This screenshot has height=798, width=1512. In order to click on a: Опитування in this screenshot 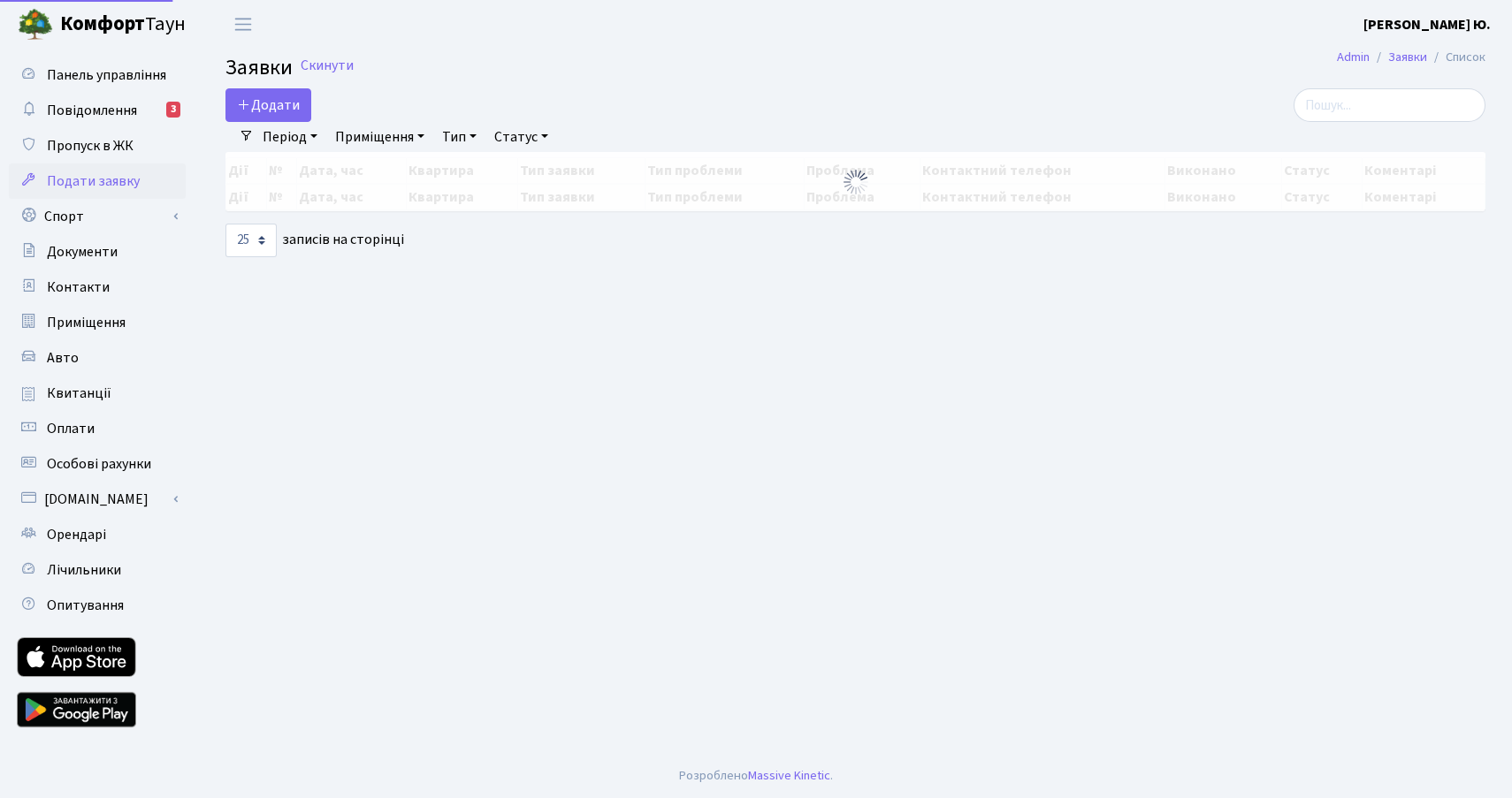, I will do `click(97, 606)`.